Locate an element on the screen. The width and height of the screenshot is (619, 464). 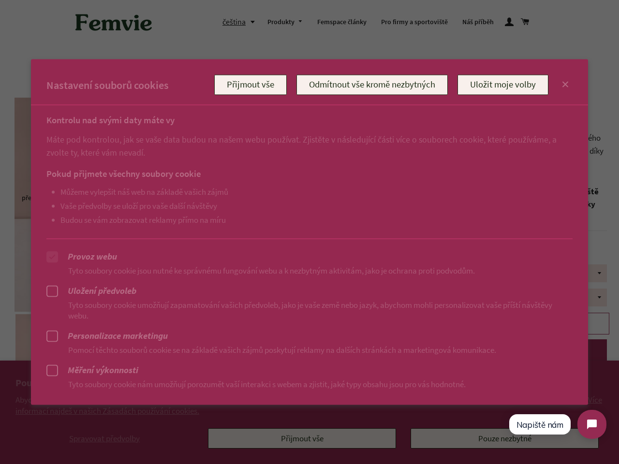
li: Můžeme vylepšit náš web na základě vašich zájmů is located at coordinates (307, 192).